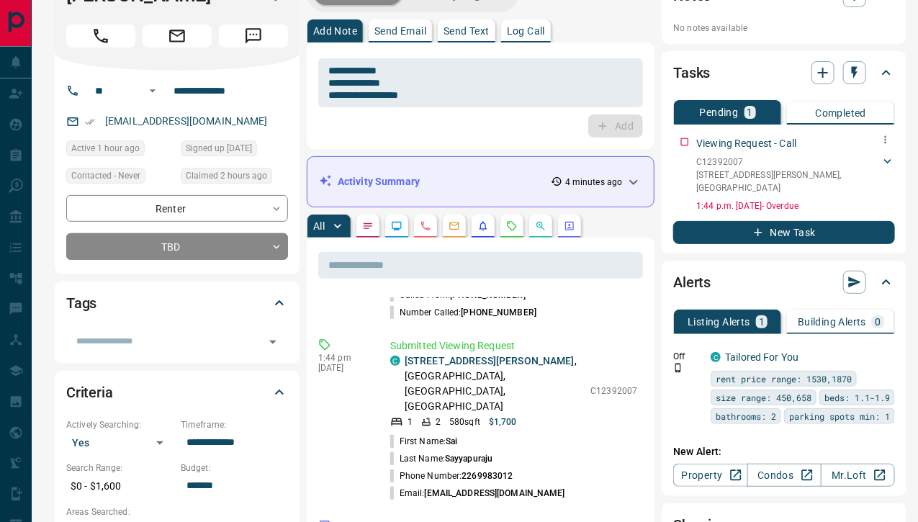 This screenshot has width=918, height=522. Describe the element at coordinates (452, 442) in the screenshot. I see `span: Sai` at that location.